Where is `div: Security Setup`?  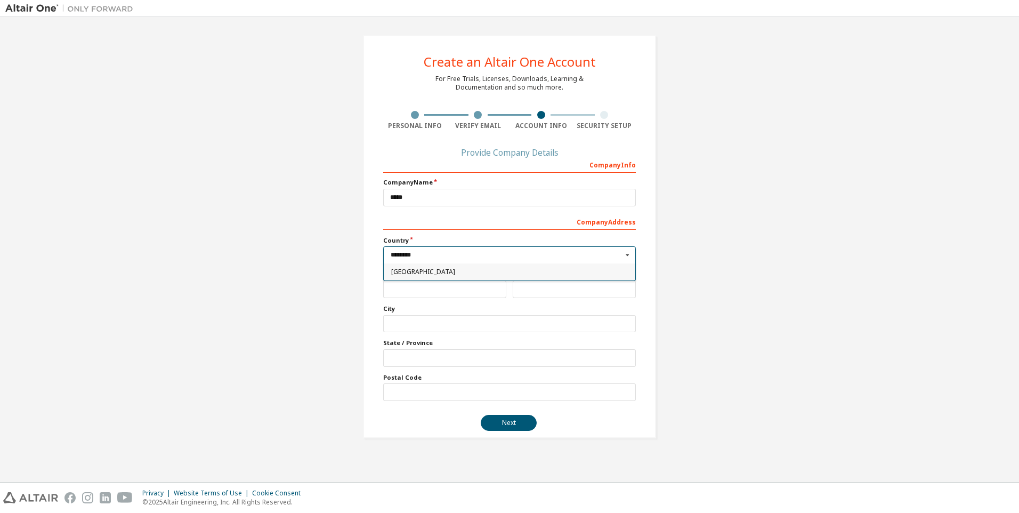 div: Security Setup is located at coordinates (605, 126).